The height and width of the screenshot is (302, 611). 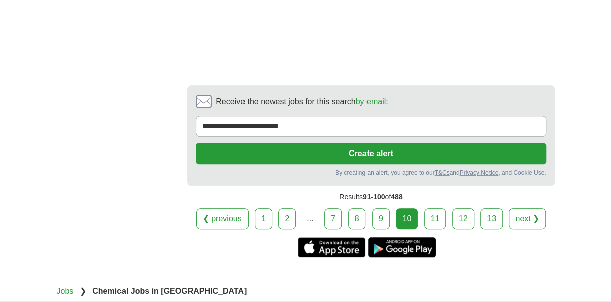 I want to click on div: Results of, so click(x=370, y=197).